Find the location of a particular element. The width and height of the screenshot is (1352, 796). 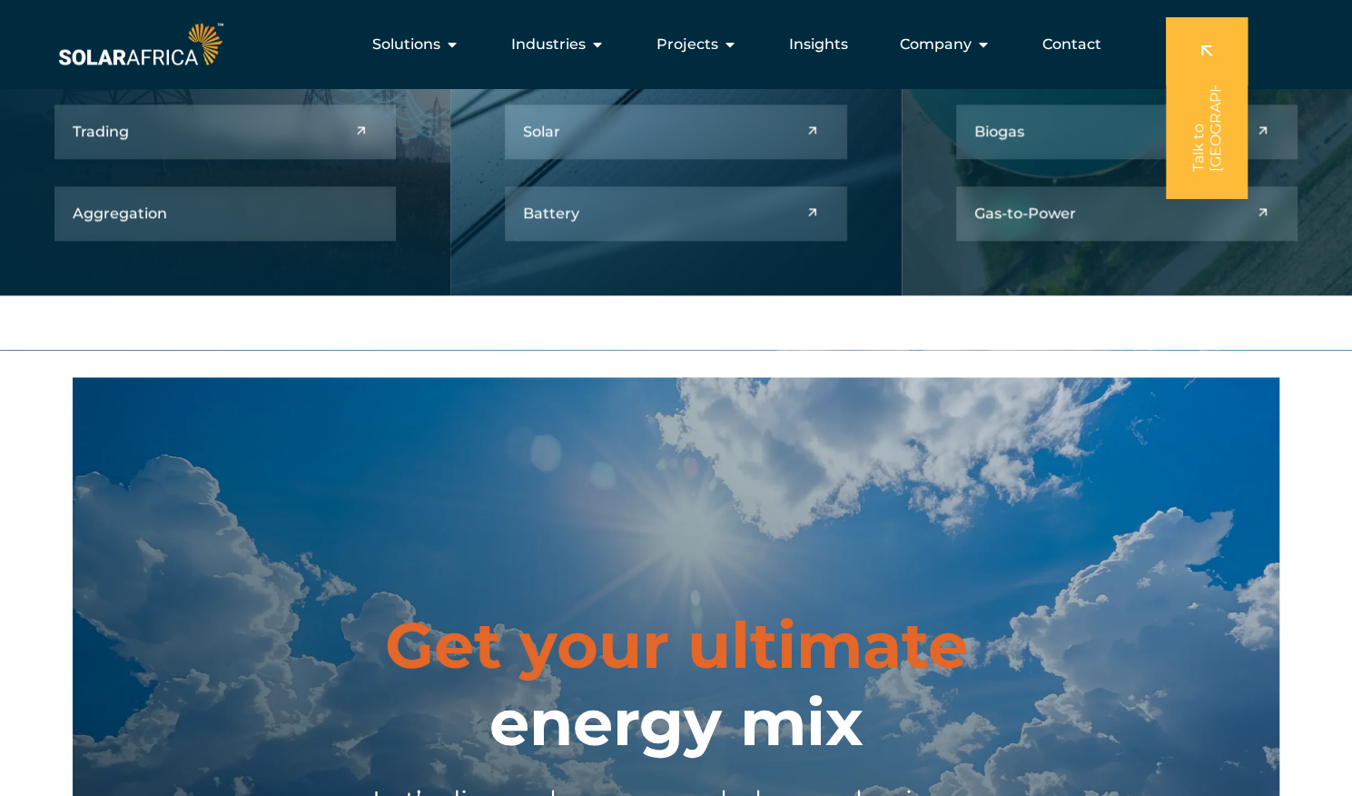

a: Insights is located at coordinates (818, 44).